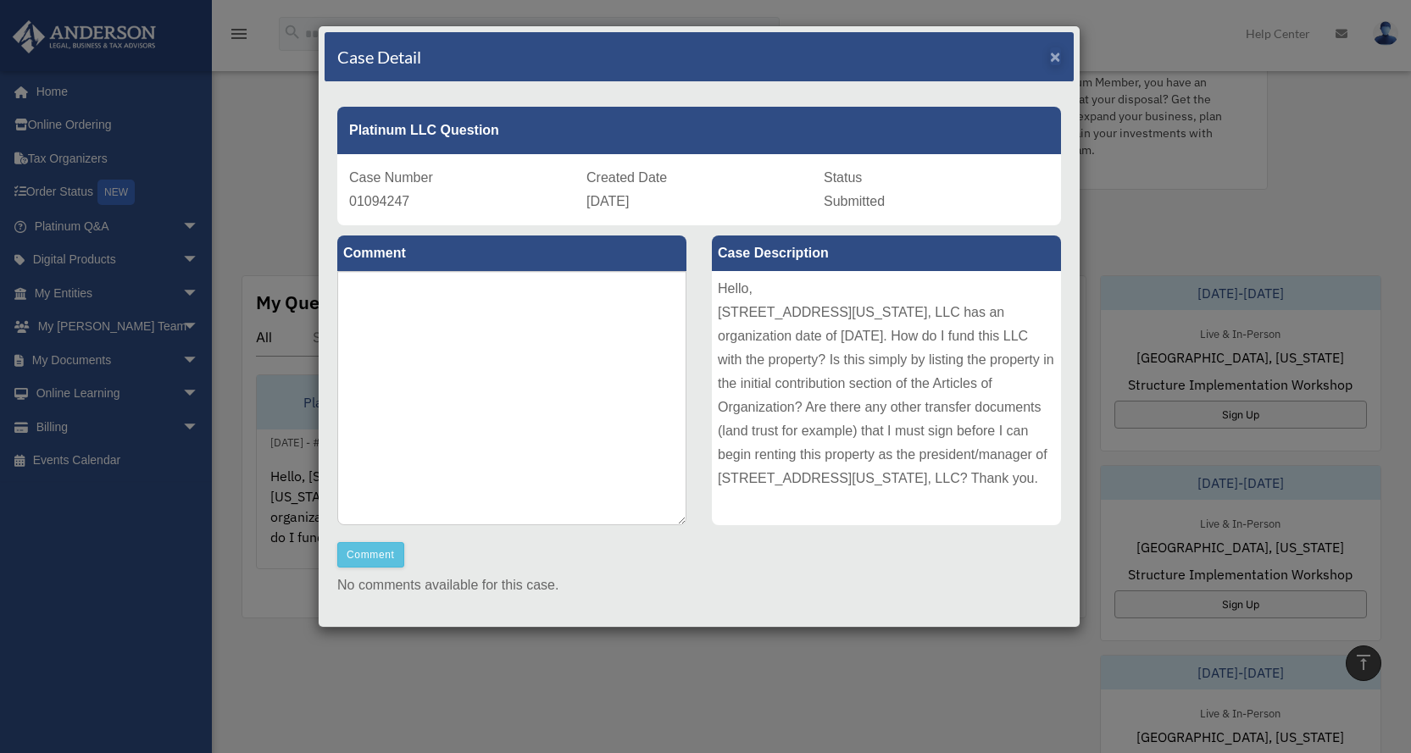 This screenshot has width=1411, height=753. I want to click on button: Close, so click(1055, 56).